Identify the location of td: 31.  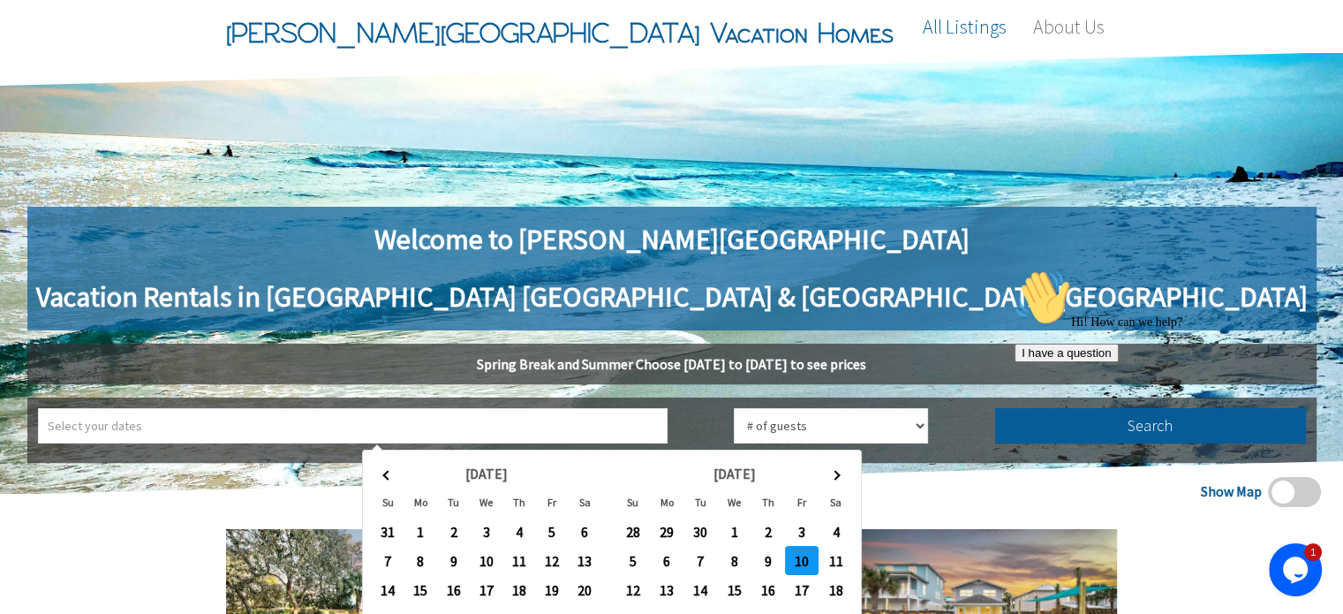
(388, 531).